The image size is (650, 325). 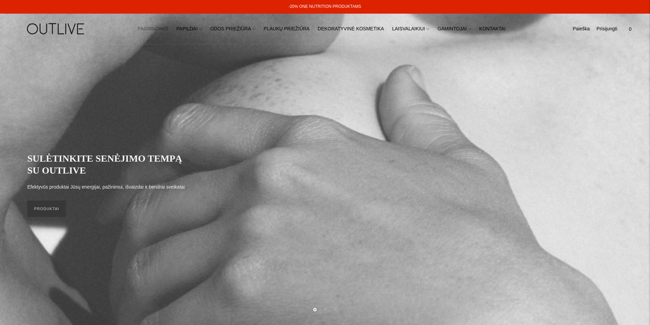 What do you see at coordinates (630, 29) in the screenshot?
I see `span: 0` at bounding box center [630, 29].